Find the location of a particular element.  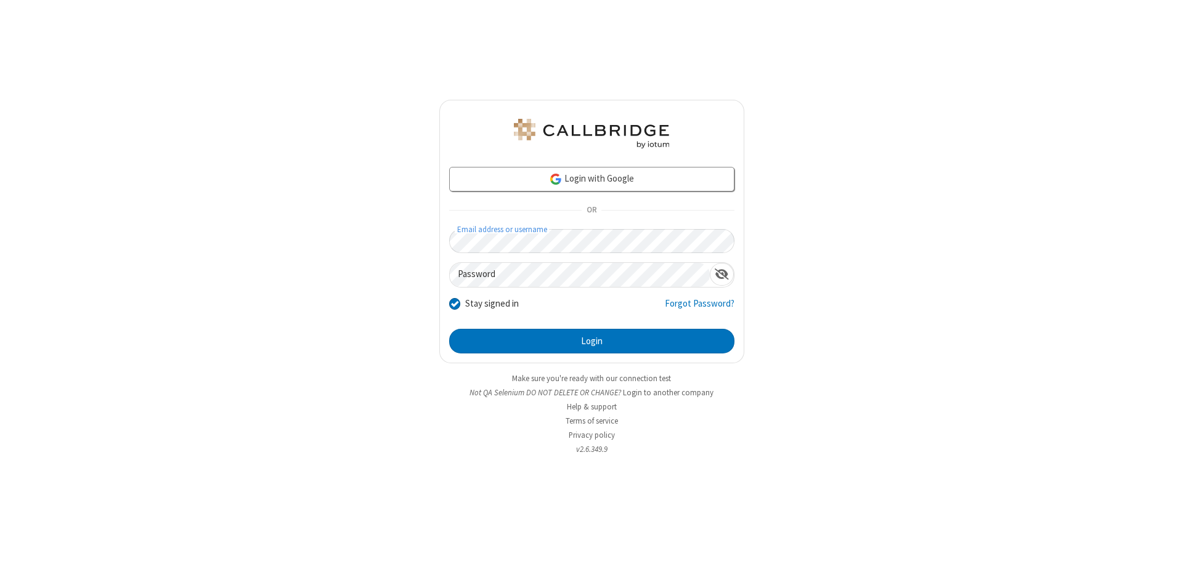

button: Login is located at coordinates (591, 341).